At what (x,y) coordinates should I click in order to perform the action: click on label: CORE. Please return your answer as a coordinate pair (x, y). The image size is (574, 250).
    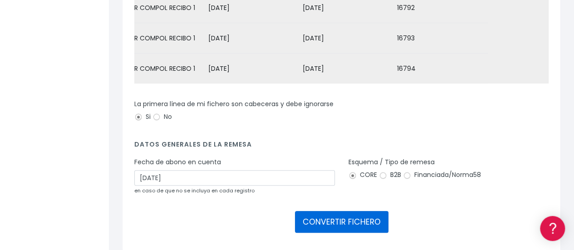
    Looking at the image, I should click on (362, 175).